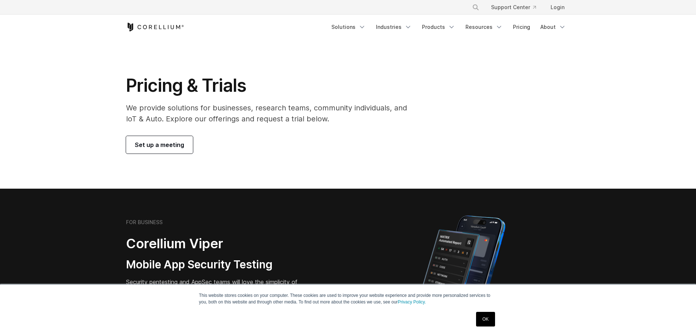 The width and height of the screenshot is (696, 336). Describe the element at coordinates (558, 7) in the screenshot. I see `a: Login` at that location.